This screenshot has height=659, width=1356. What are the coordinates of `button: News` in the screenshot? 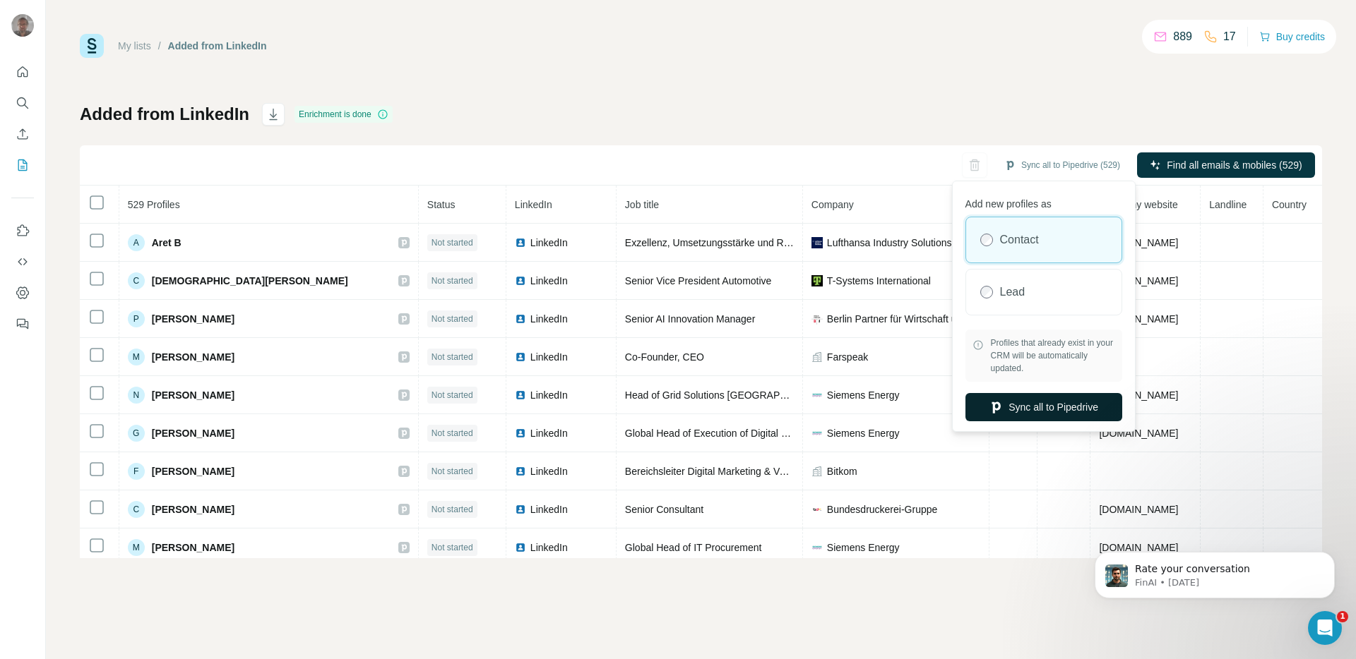 It's located at (177, 469).